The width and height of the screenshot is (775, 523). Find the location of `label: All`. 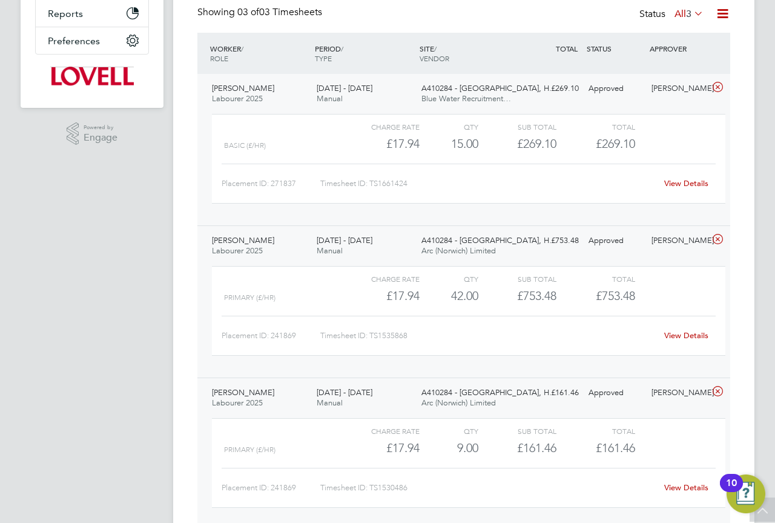

label: All is located at coordinates (689, 14).